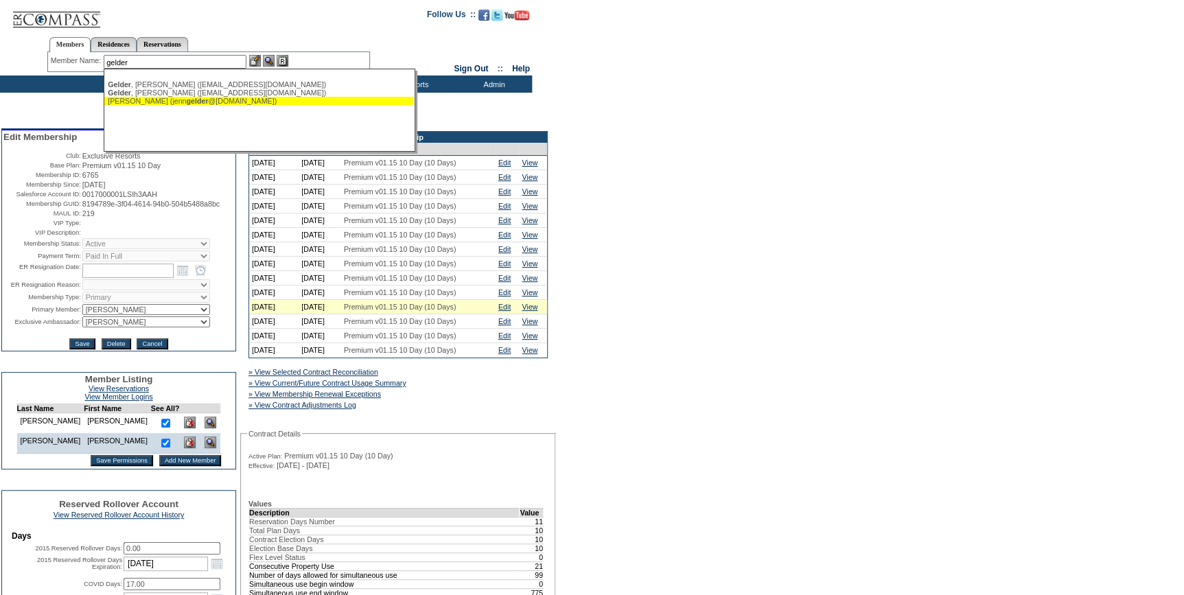  What do you see at coordinates (531, 566) in the screenshot?
I see `td: 21` at bounding box center [531, 566].